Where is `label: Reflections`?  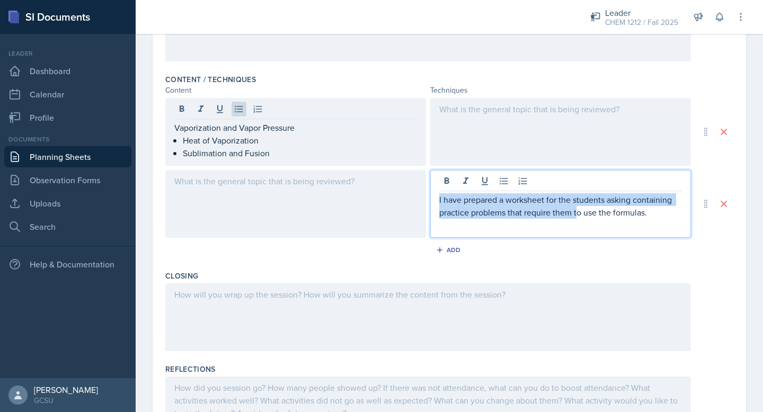
label: Reflections is located at coordinates (190, 369).